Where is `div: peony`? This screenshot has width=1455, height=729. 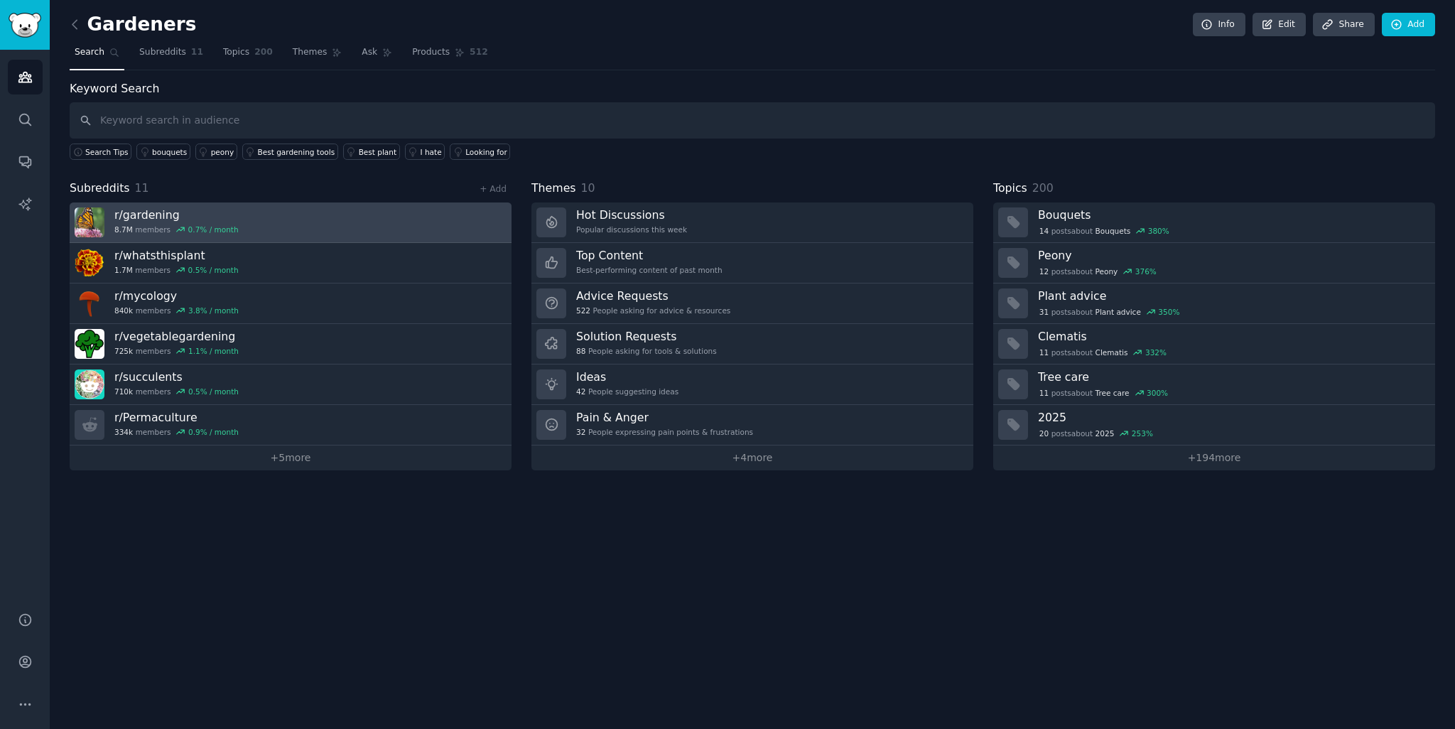
div: peony is located at coordinates (222, 152).